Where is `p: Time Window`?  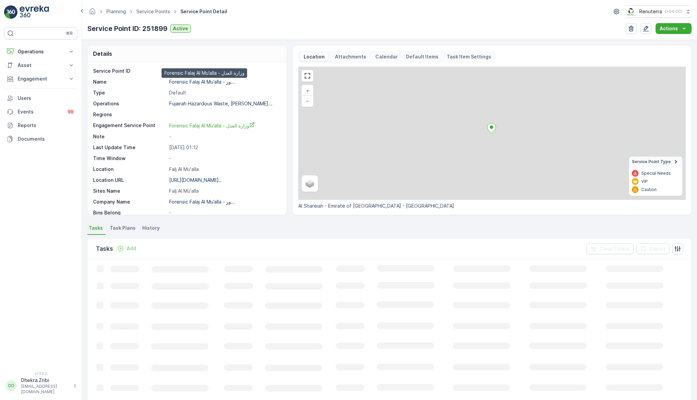
p: Time Window is located at coordinates (130, 158).